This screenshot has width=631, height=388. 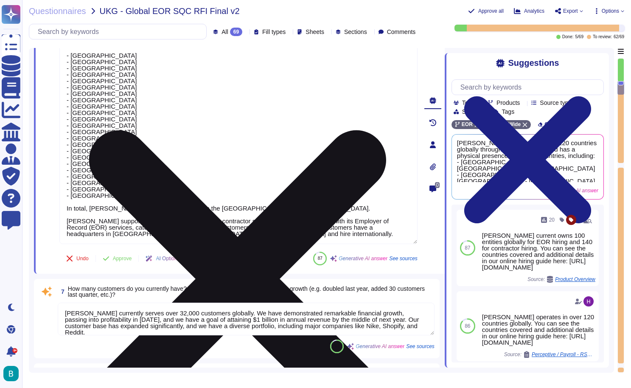 What do you see at coordinates (568, 37) in the screenshot?
I see `span: Done:` at bounding box center [568, 37].